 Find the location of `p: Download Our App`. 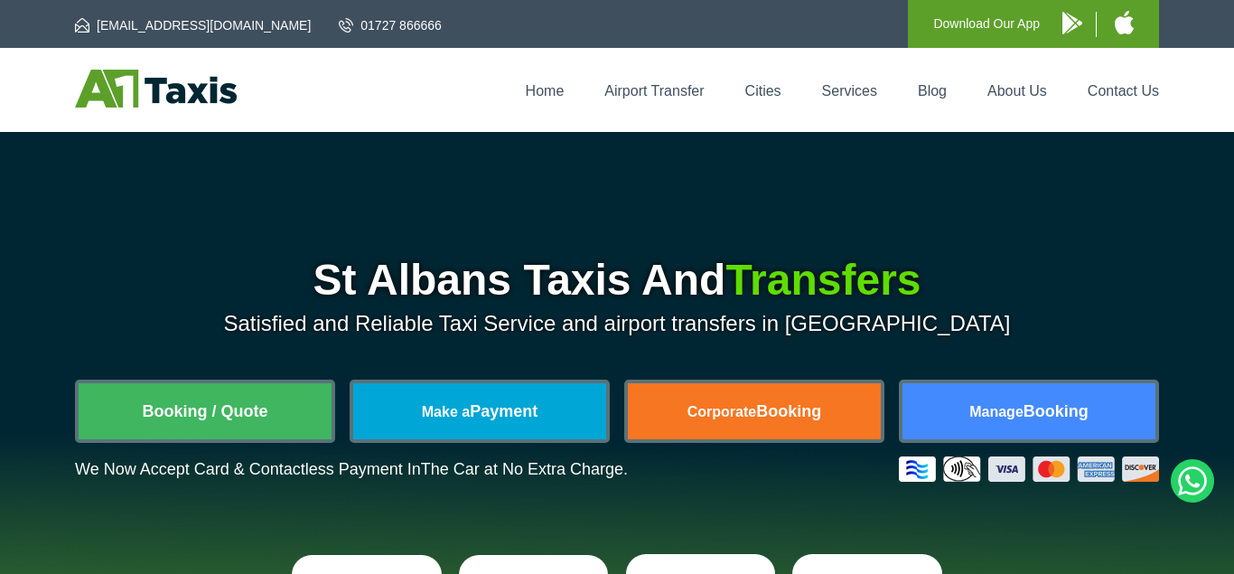

p: Download Our App is located at coordinates (987, 23).